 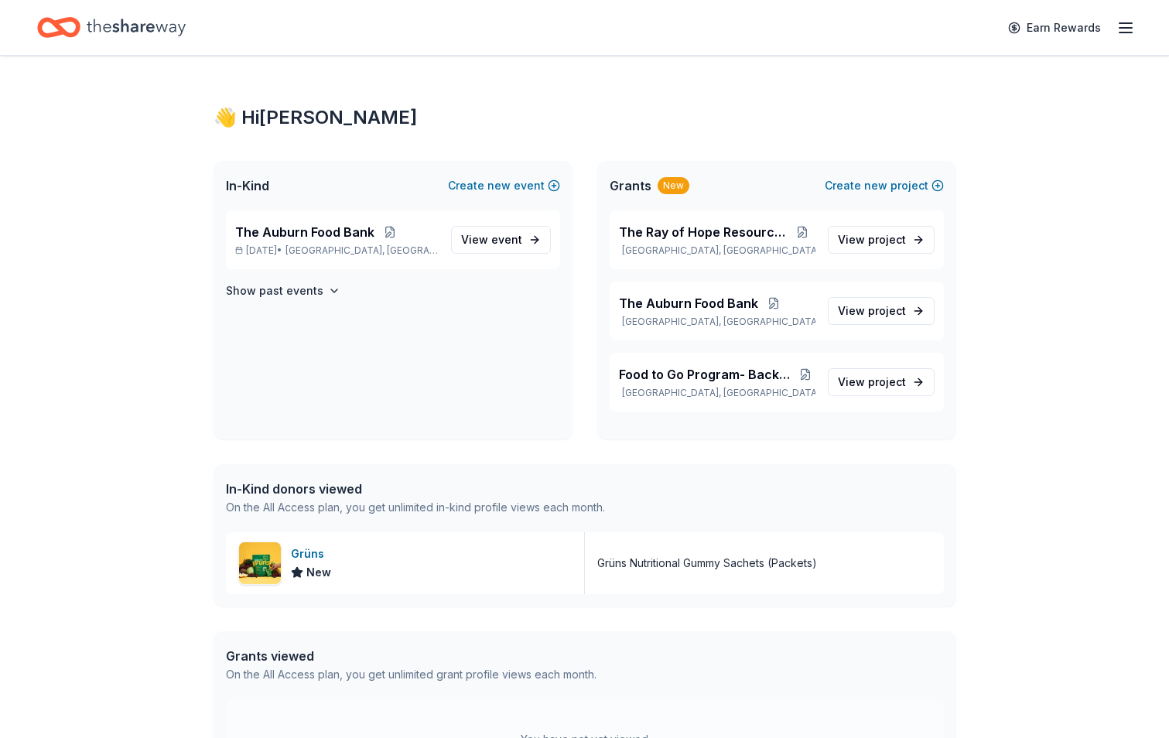 I want to click on div: In-Kind donors viewed, so click(x=415, y=489).